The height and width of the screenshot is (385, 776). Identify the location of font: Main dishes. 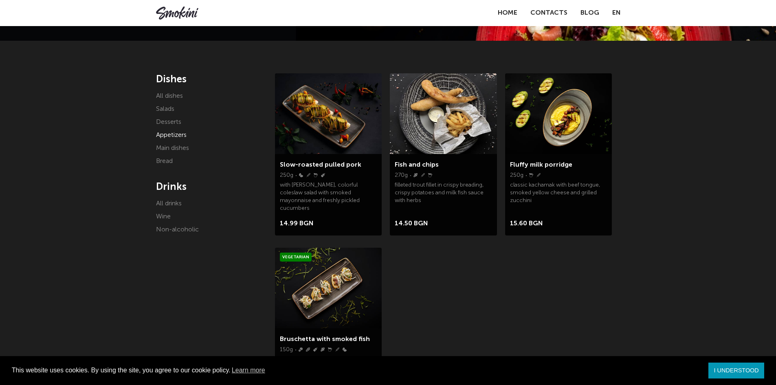
(172, 148).